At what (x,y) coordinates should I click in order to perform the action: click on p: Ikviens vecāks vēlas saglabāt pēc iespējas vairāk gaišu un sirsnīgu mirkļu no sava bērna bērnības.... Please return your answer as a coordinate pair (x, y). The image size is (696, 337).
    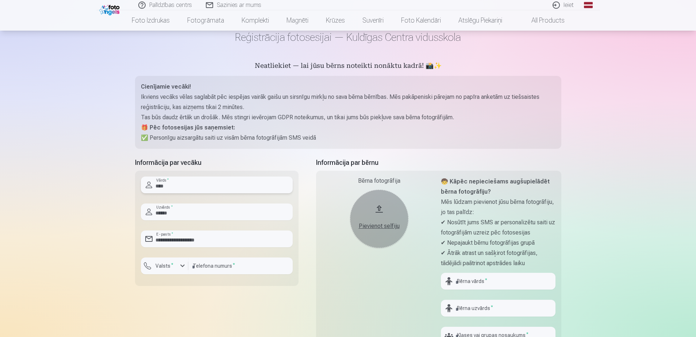
    Looking at the image, I should click on (348, 102).